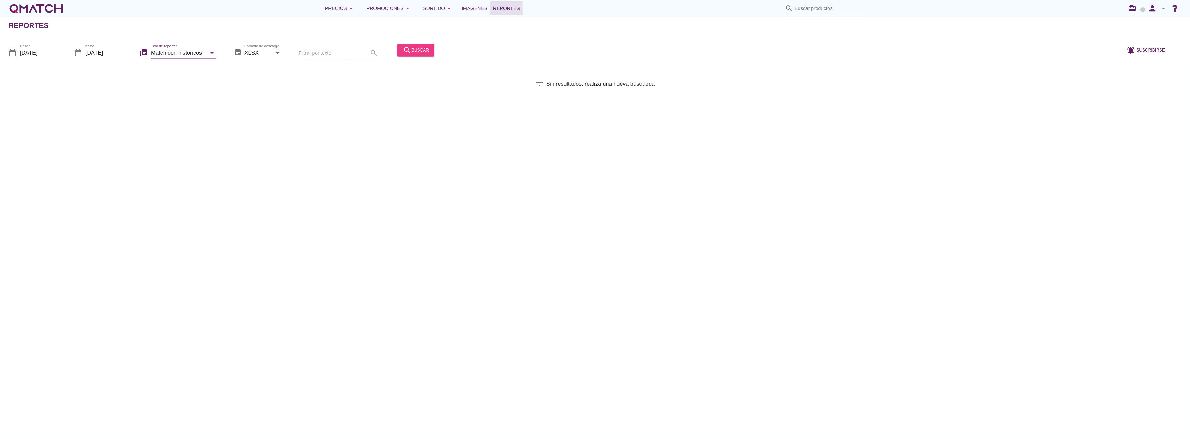  Describe the element at coordinates (829, 8) in the screenshot. I see `input: Buscar productos` at that location.